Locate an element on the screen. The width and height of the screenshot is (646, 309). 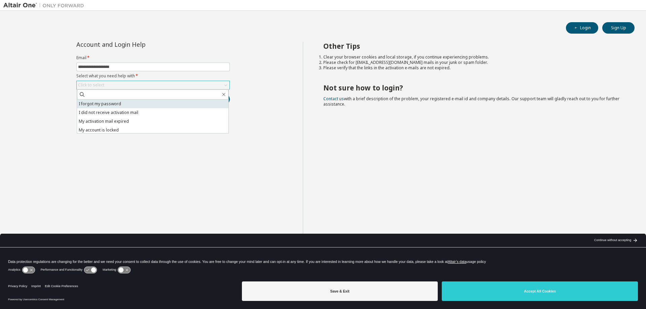
div: Account and Login Help is located at coordinates (138, 44).